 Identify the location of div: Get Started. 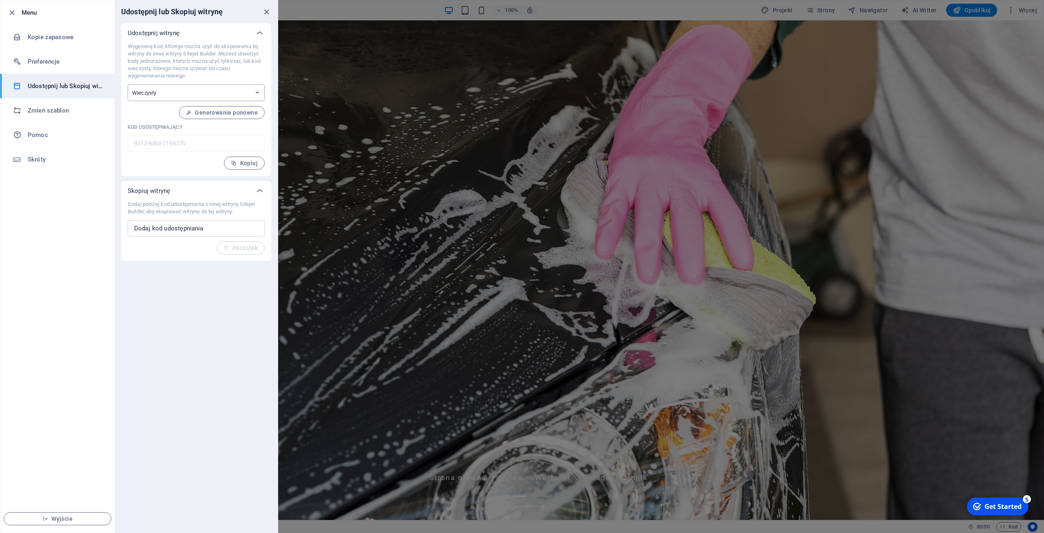
(40, 12).